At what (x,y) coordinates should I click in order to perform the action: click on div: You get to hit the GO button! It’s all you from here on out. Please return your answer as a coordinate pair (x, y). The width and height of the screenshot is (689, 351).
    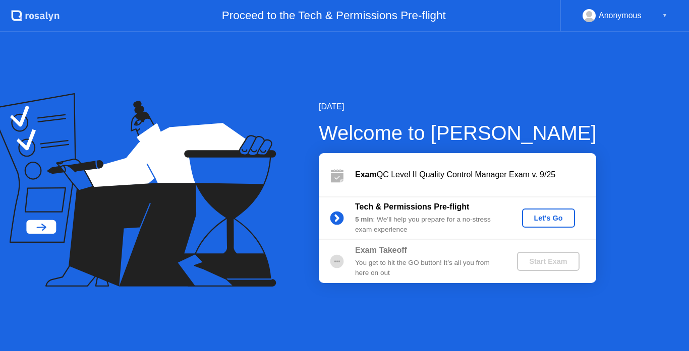
    Looking at the image, I should click on (427, 268).